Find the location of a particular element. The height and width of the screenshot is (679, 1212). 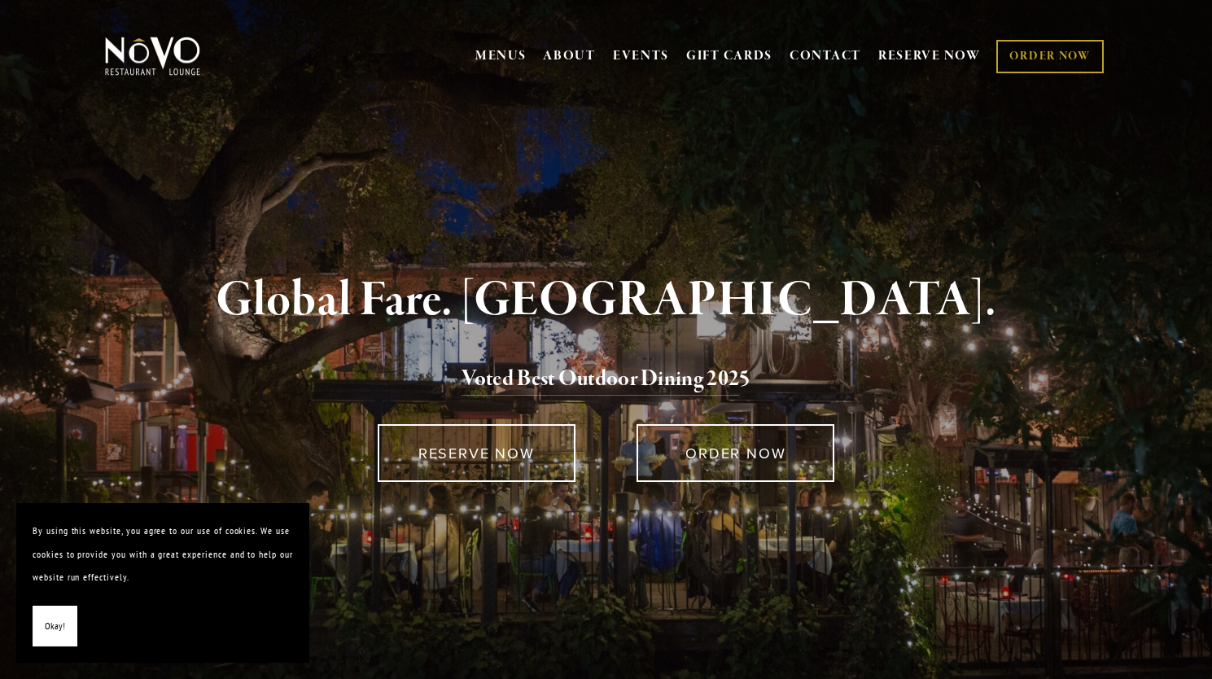

a: MENUS is located at coordinates (501, 56).